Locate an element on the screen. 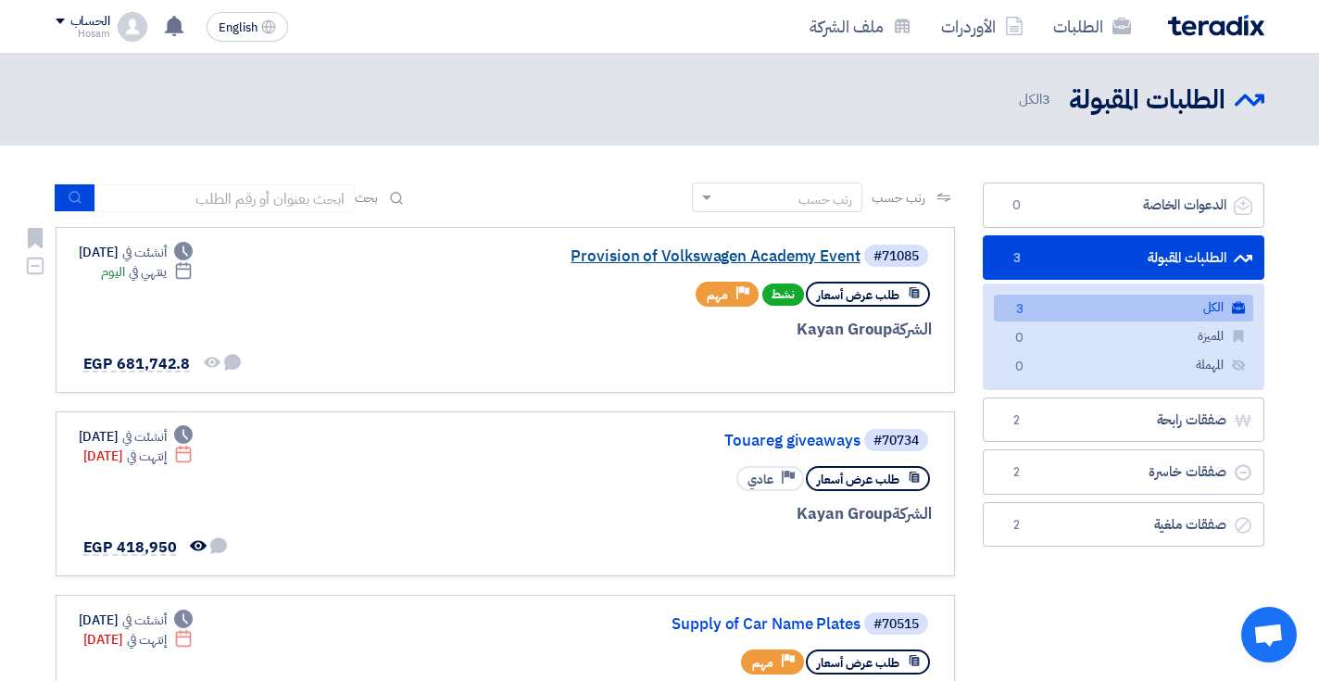 The width and height of the screenshot is (1319, 681). span: بحث is located at coordinates (367, 197).